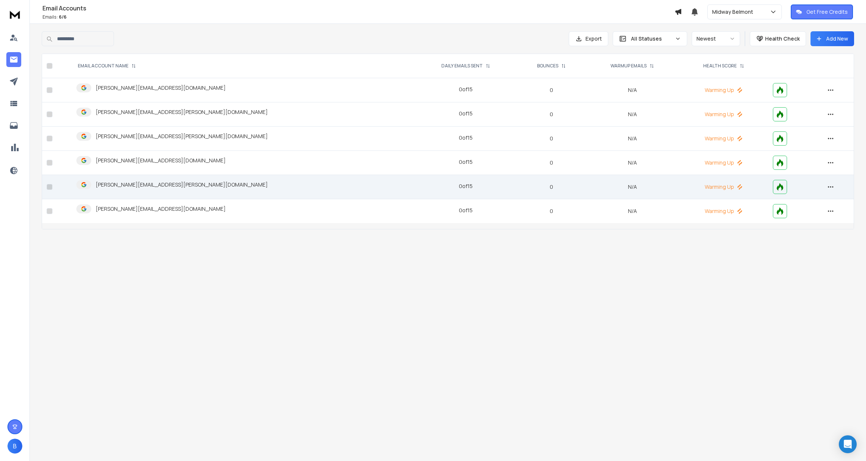 Image resolution: width=866 pixels, height=461 pixels. I want to click on button: Add New, so click(832, 39).